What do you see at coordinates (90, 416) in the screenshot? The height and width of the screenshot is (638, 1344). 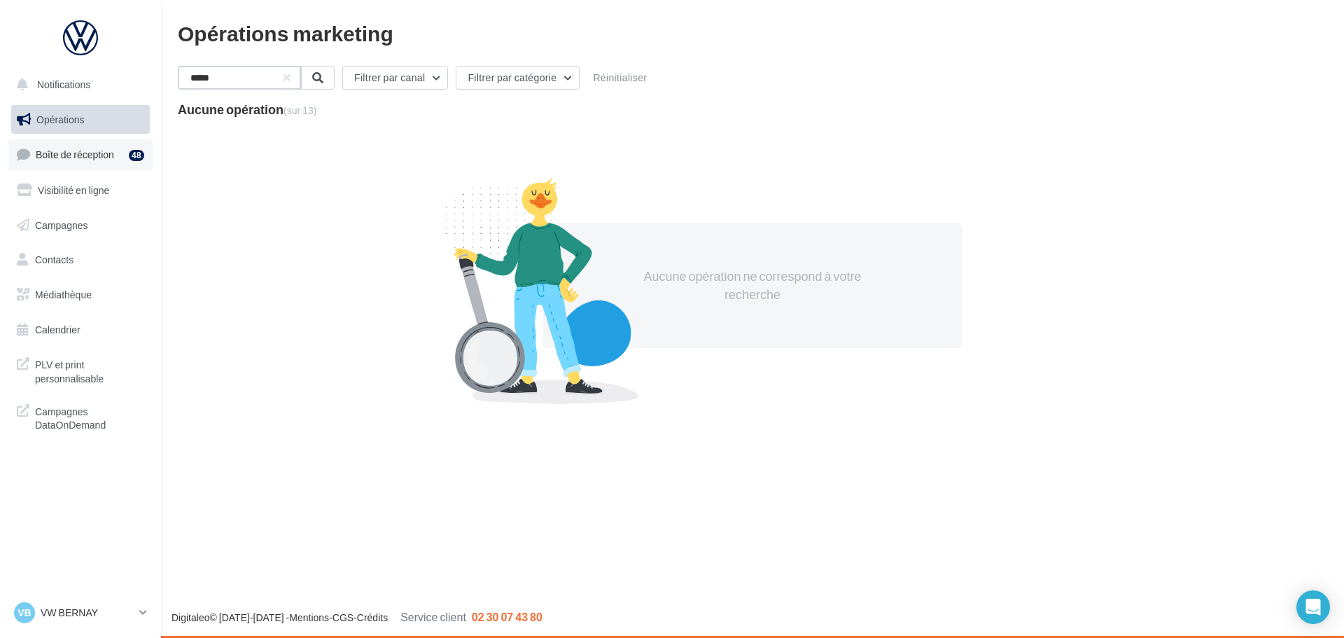 I see `span: Campagnes DataOnDemand` at bounding box center [90, 416].